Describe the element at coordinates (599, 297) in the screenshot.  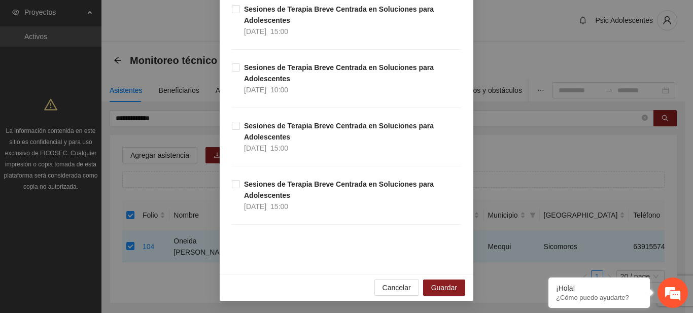
I see `p: ¿Cómo puedo ayudarte?` at that location.